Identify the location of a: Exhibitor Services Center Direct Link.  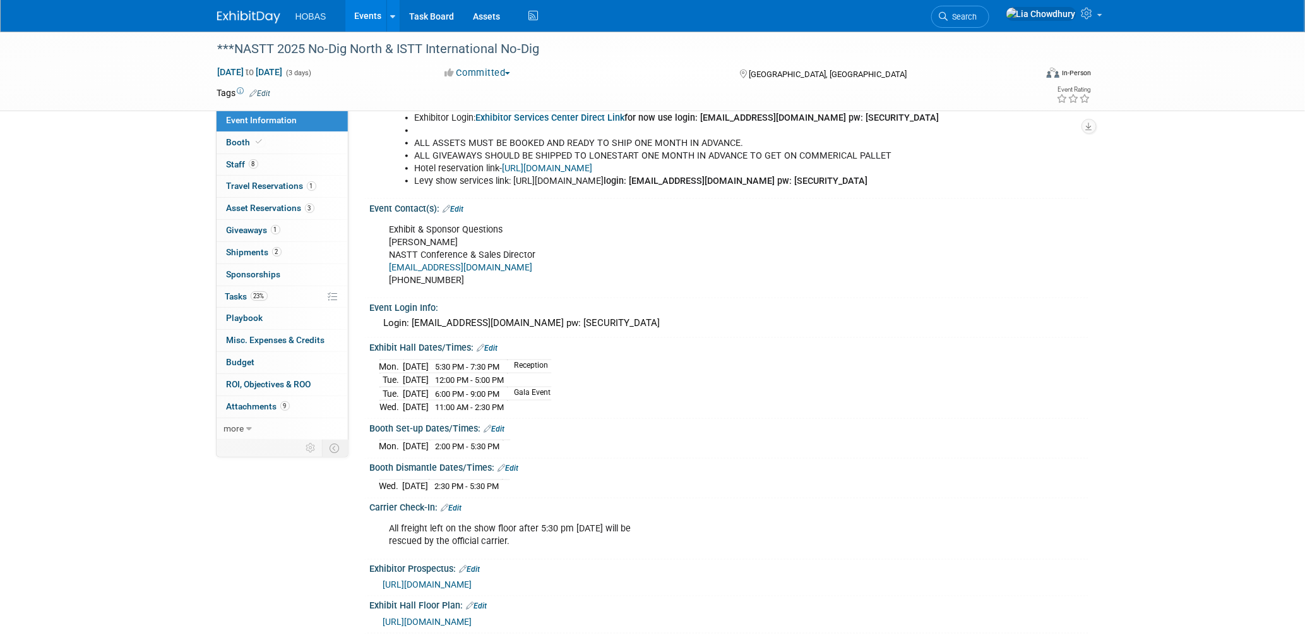
(551, 117).